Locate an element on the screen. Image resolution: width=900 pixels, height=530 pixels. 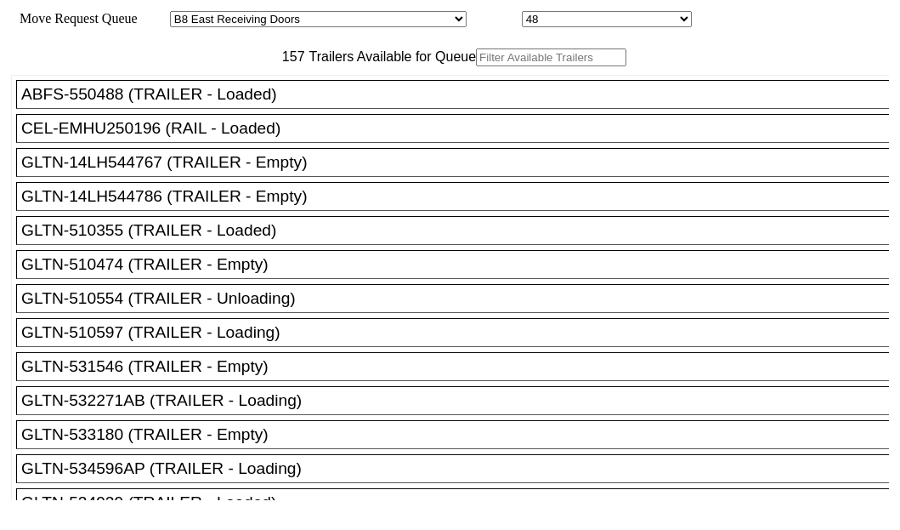
span: Area is located at coordinates (153, 18).